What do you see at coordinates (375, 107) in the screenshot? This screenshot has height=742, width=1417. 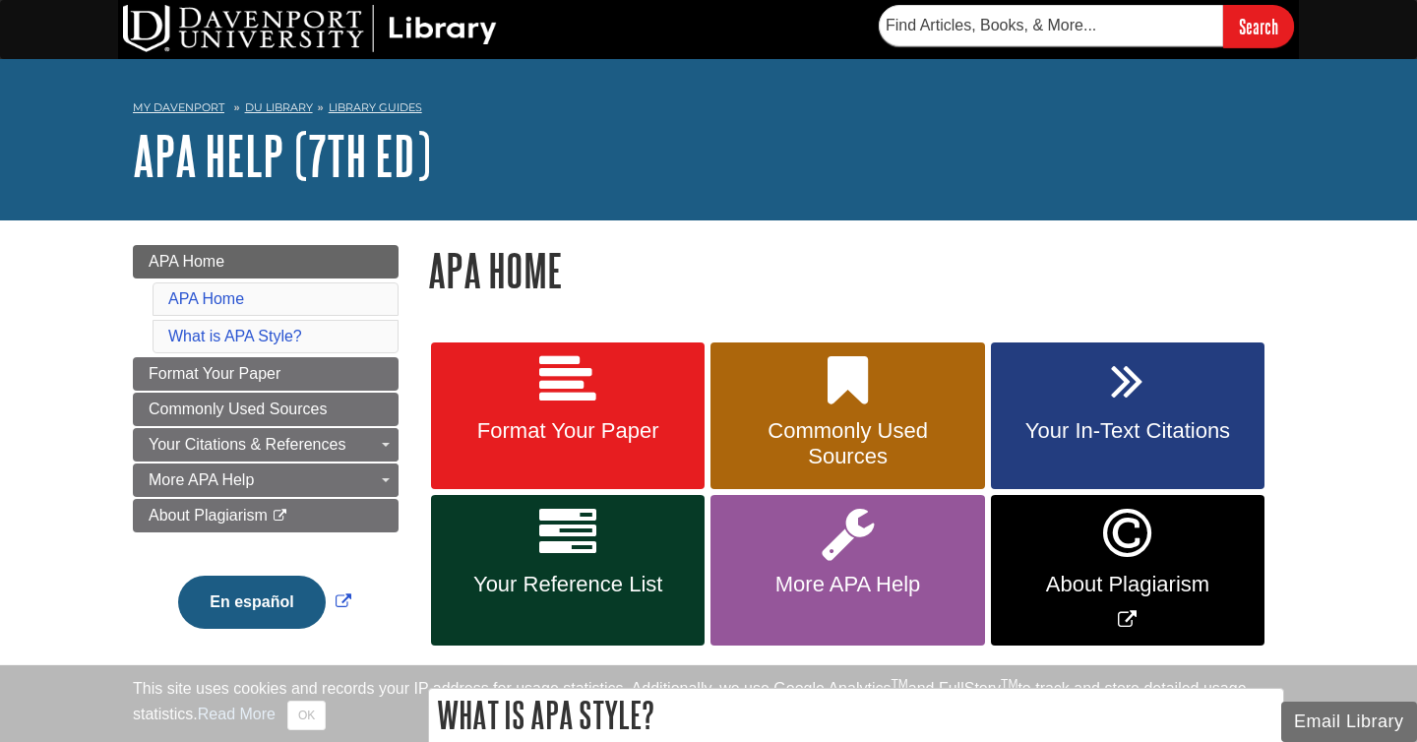 I see `a: Library Guides` at bounding box center [375, 107].